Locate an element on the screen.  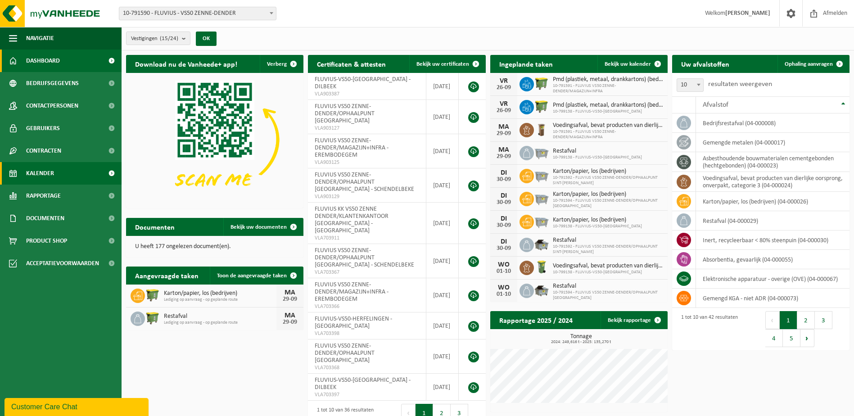
count: (15/24) is located at coordinates (169, 38).